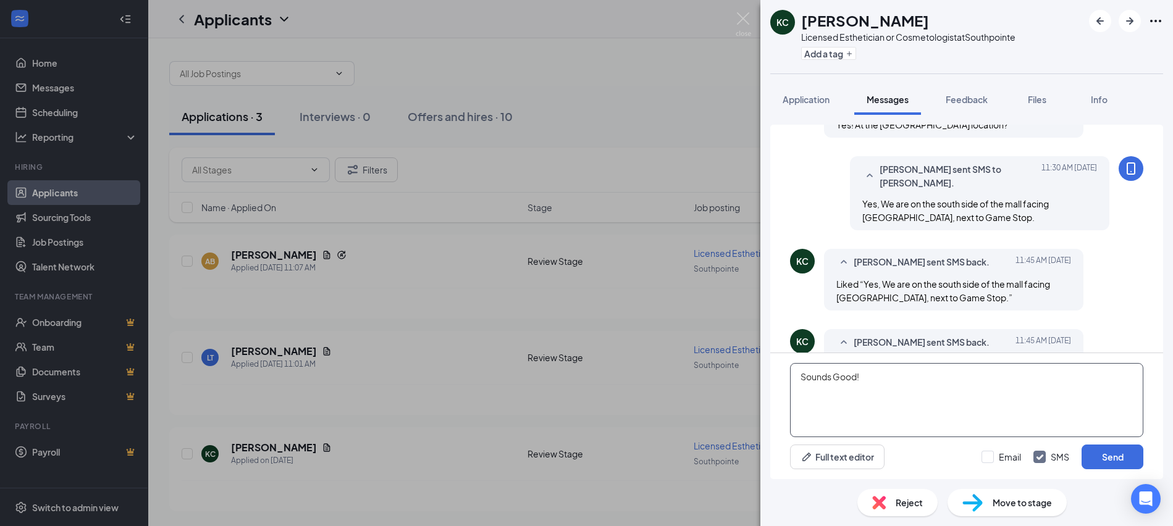 This screenshot has width=1173, height=526. What do you see at coordinates (807, 457) in the screenshot?
I see `svg: Pen` at bounding box center [807, 457].